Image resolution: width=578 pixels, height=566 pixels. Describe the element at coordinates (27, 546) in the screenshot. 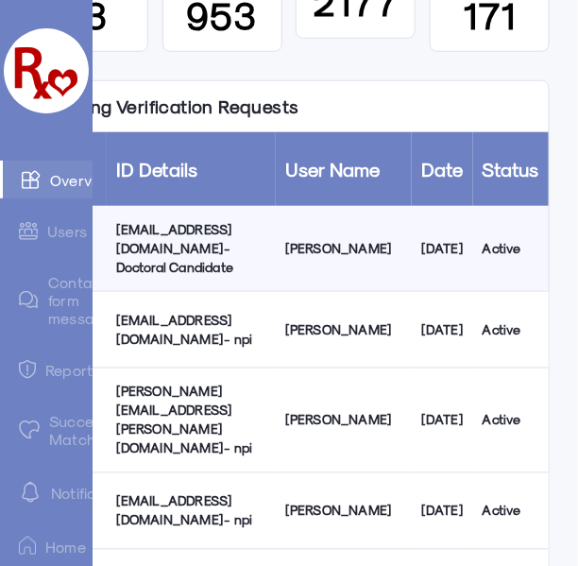

I see `img: ic-home.png` at that location.